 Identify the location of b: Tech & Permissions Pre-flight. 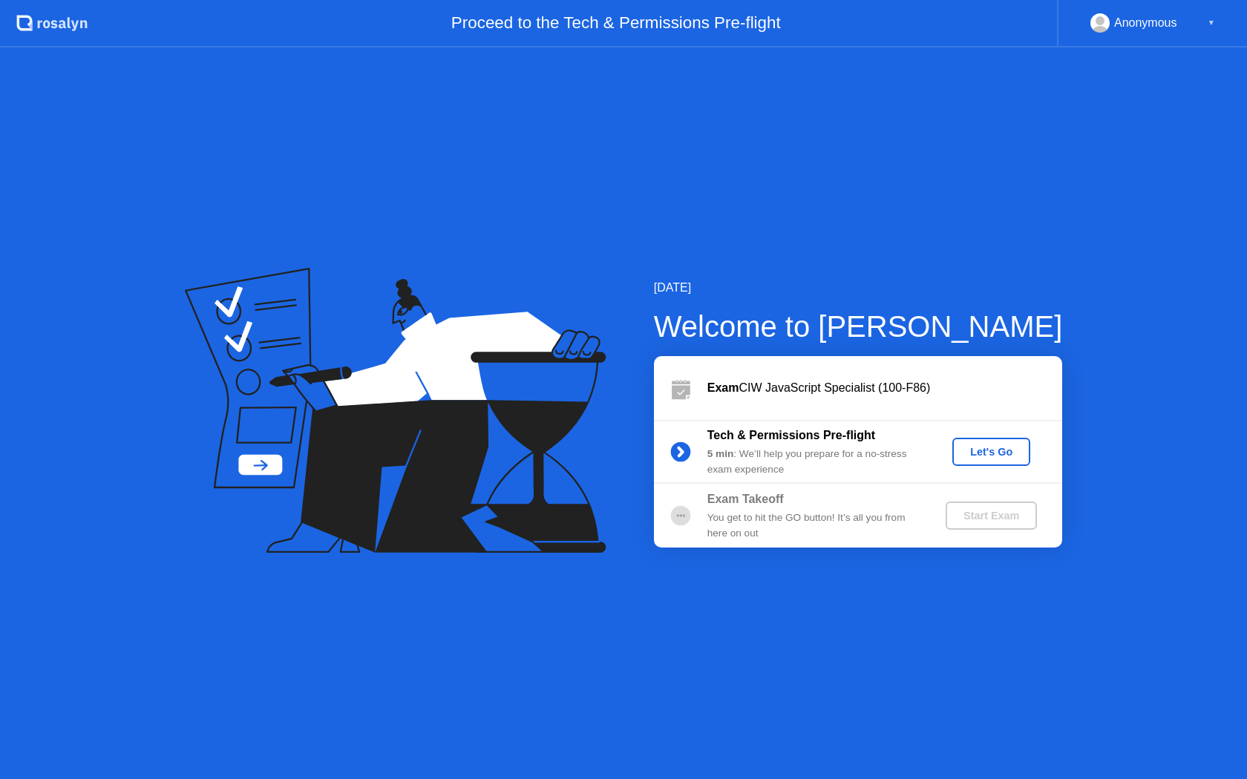
(791, 435).